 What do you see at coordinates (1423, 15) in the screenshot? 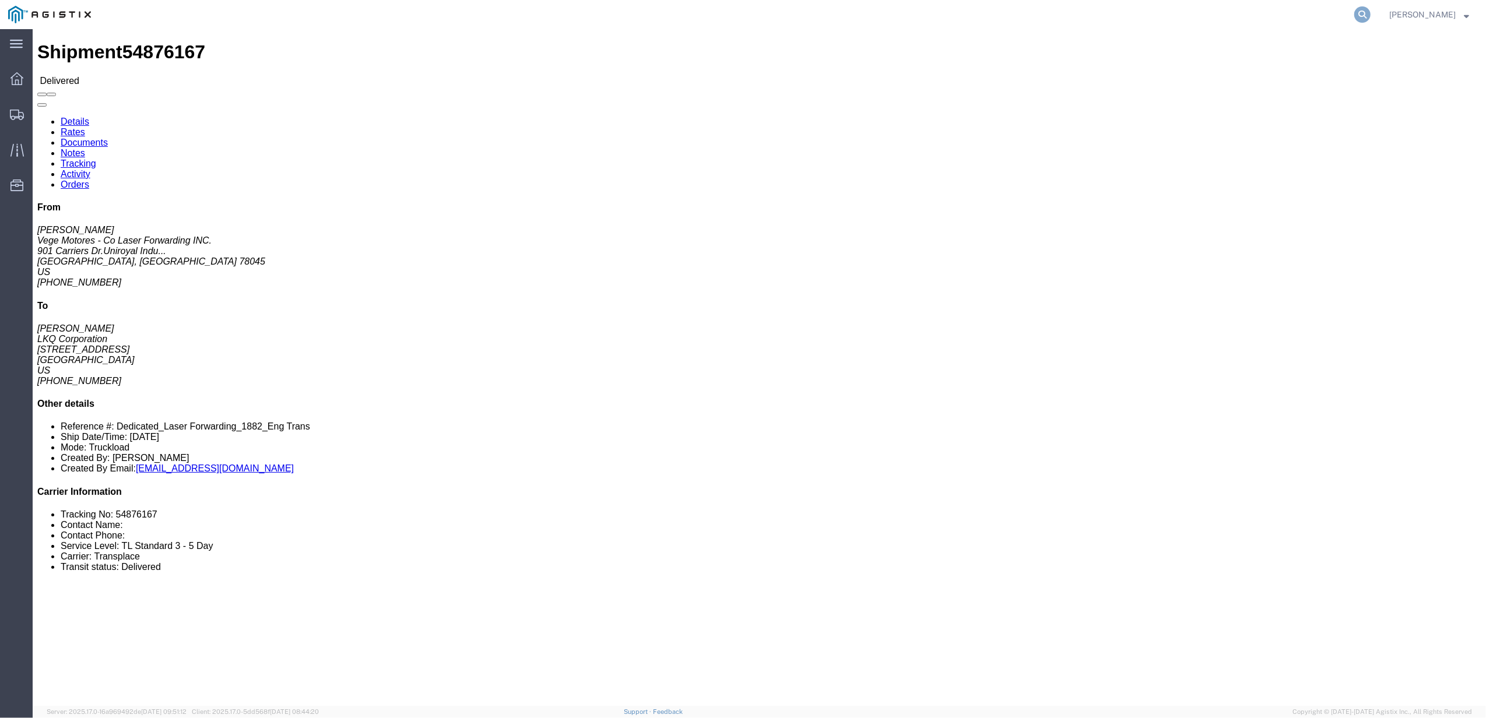
I see `span: Jorge Hinojosa` at bounding box center [1423, 15].